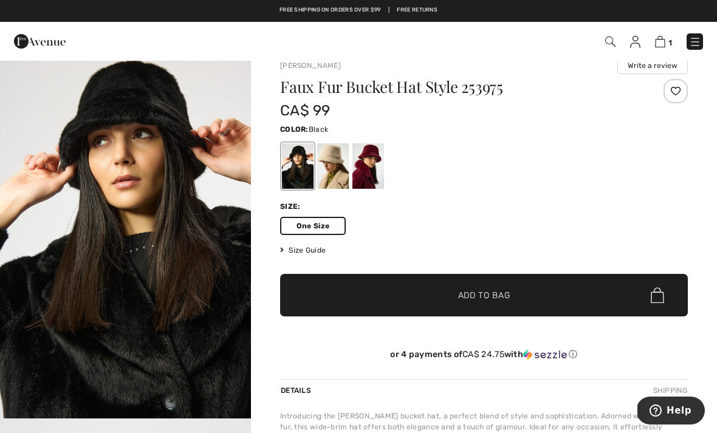 This screenshot has width=717, height=433. What do you see at coordinates (658, 295) in the screenshot?
I see `img: Bag.svg` at bounding box center [658, 295].